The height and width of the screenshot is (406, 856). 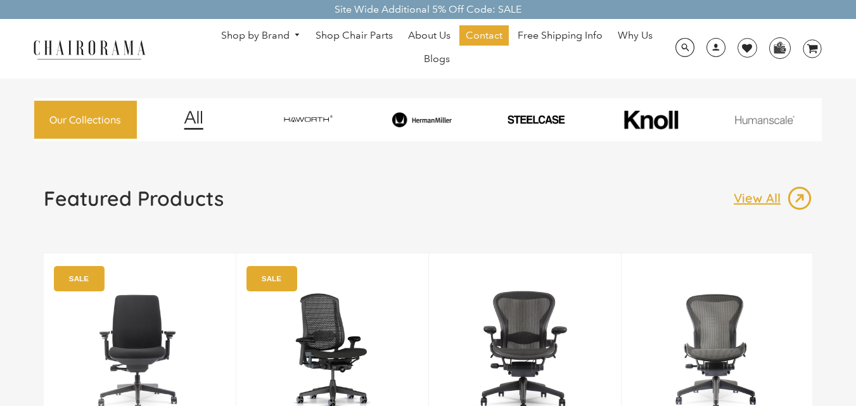 What do you see at coordinates (354, 35) in the screenshot?
I see `span: Shop Chair Parts` at bounding box center [354, 35].